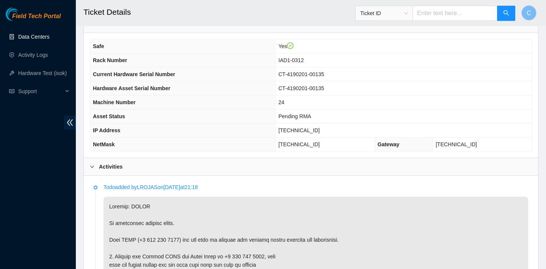 This screenshot has width=546, height=269. I want to click on span: Ticket ID, so click(384, 13).